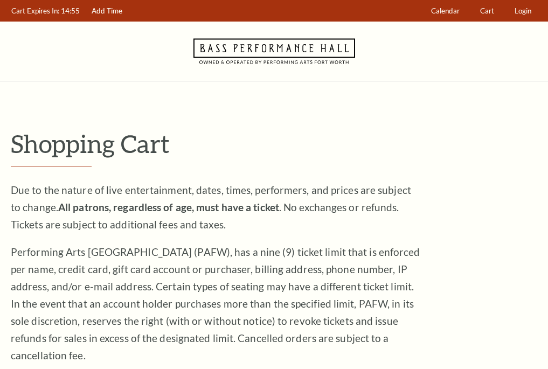 The width and height of the screenshot is (548, 369). Describe the element at coordinates (169, 207) in the screenshot. I see `strong: All patrons, regardless of age, must have a ticket` at that location.